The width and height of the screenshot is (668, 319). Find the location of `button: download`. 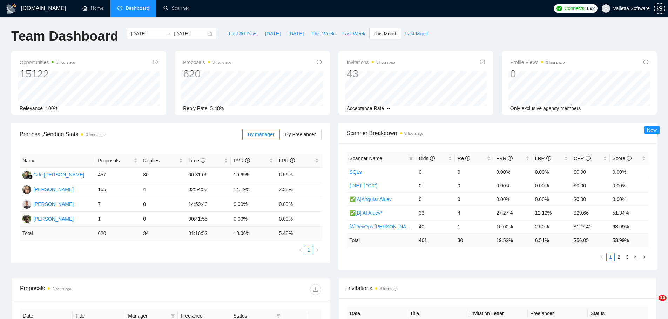

button: download is located at coordinates (316, 290).